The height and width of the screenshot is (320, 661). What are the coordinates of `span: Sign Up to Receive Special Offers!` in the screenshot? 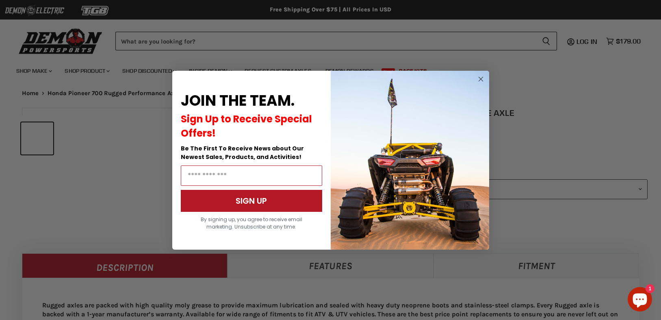 It's located at (246, 126).